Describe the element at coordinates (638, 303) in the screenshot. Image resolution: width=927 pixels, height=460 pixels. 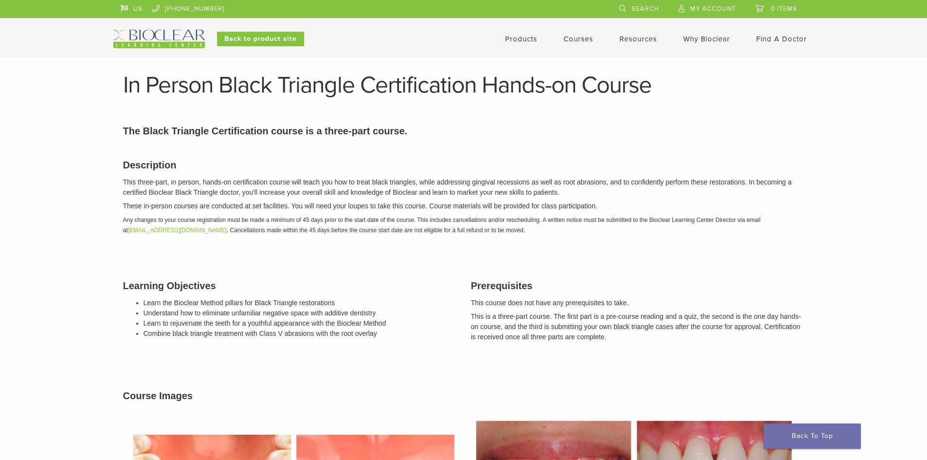
I see `p: This course does not have any prerequisites to take.` at that location.